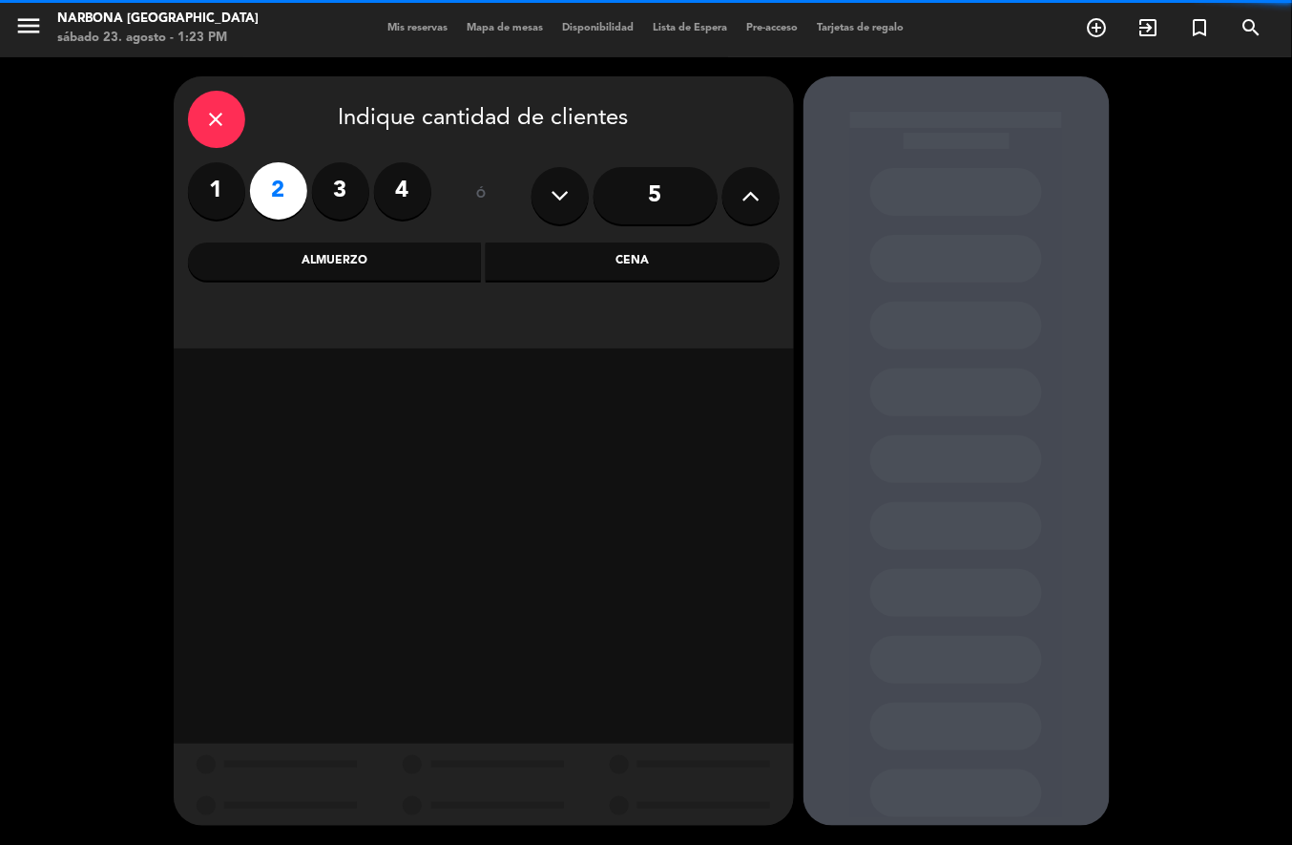  I want to click on button: menu, so click(29, 29).